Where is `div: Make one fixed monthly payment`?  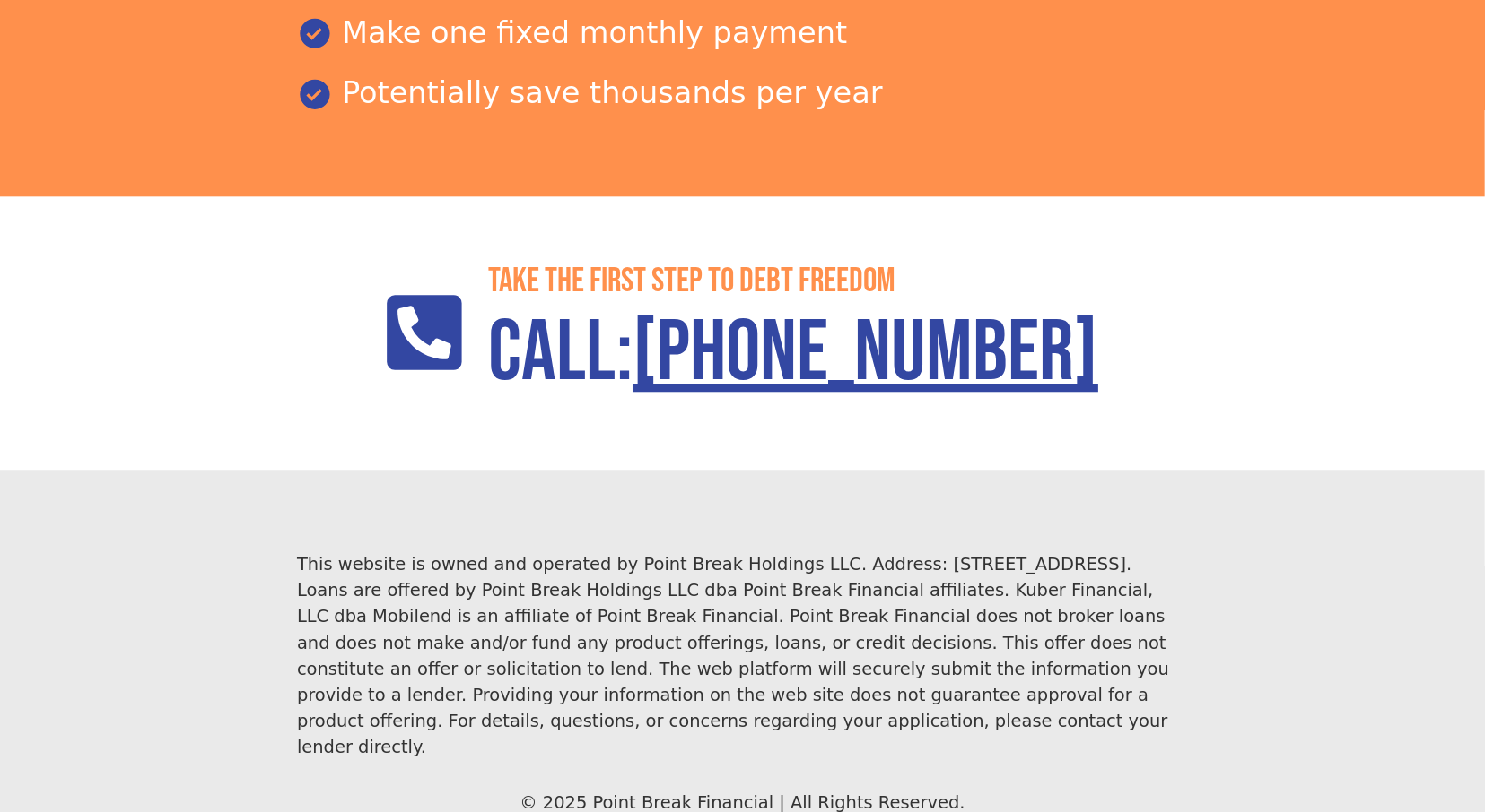
div: Make one fixed monthly payment is located at coordinates (742, 34).